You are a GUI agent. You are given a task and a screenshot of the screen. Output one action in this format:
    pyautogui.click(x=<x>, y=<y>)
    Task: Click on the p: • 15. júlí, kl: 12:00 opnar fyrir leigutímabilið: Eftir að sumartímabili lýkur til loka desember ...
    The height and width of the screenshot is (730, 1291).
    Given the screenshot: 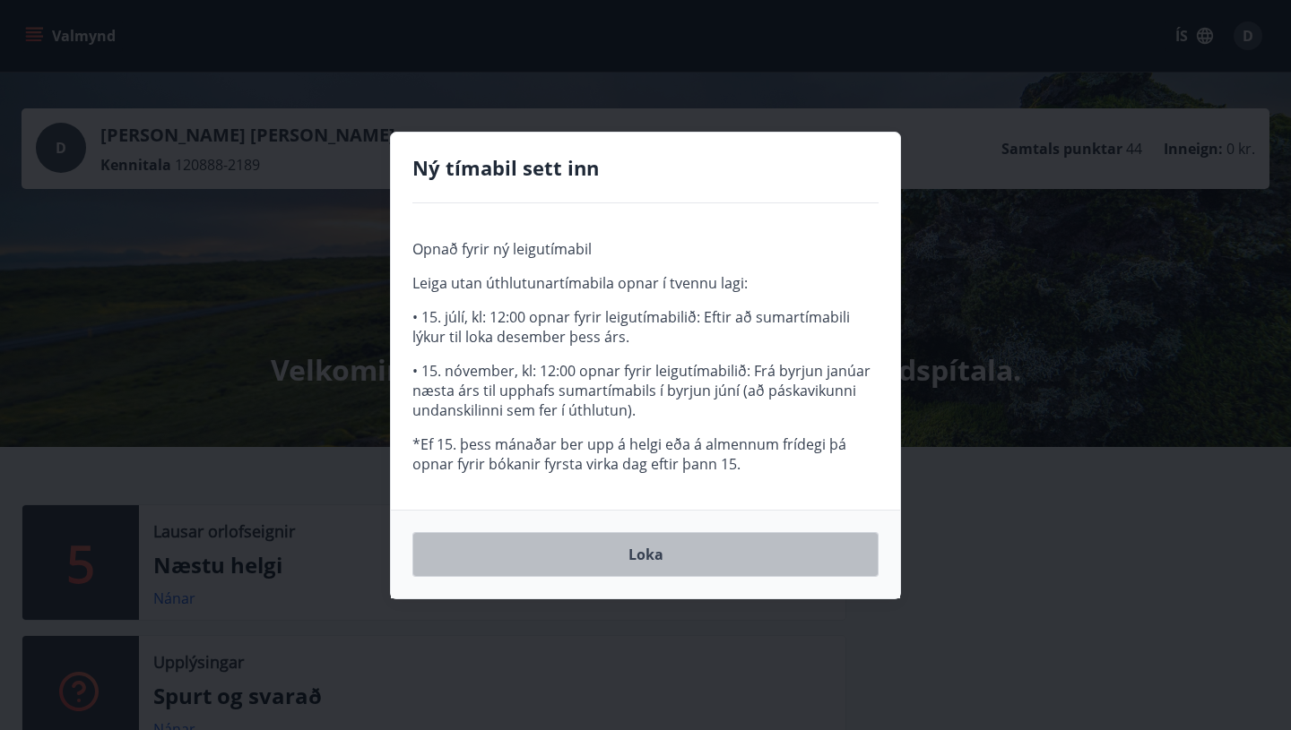 What is the action you would take?
    pyautogui.click(x=645, y=327)
    